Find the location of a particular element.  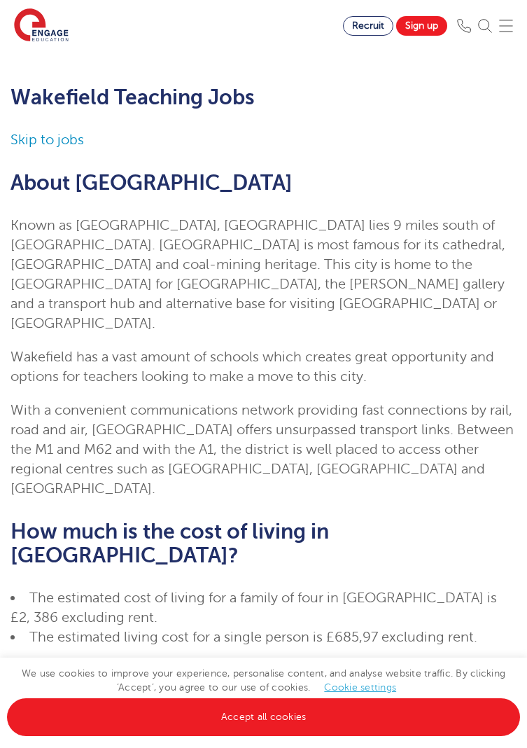

img: Engage Education is located at coordinates (41, 26).